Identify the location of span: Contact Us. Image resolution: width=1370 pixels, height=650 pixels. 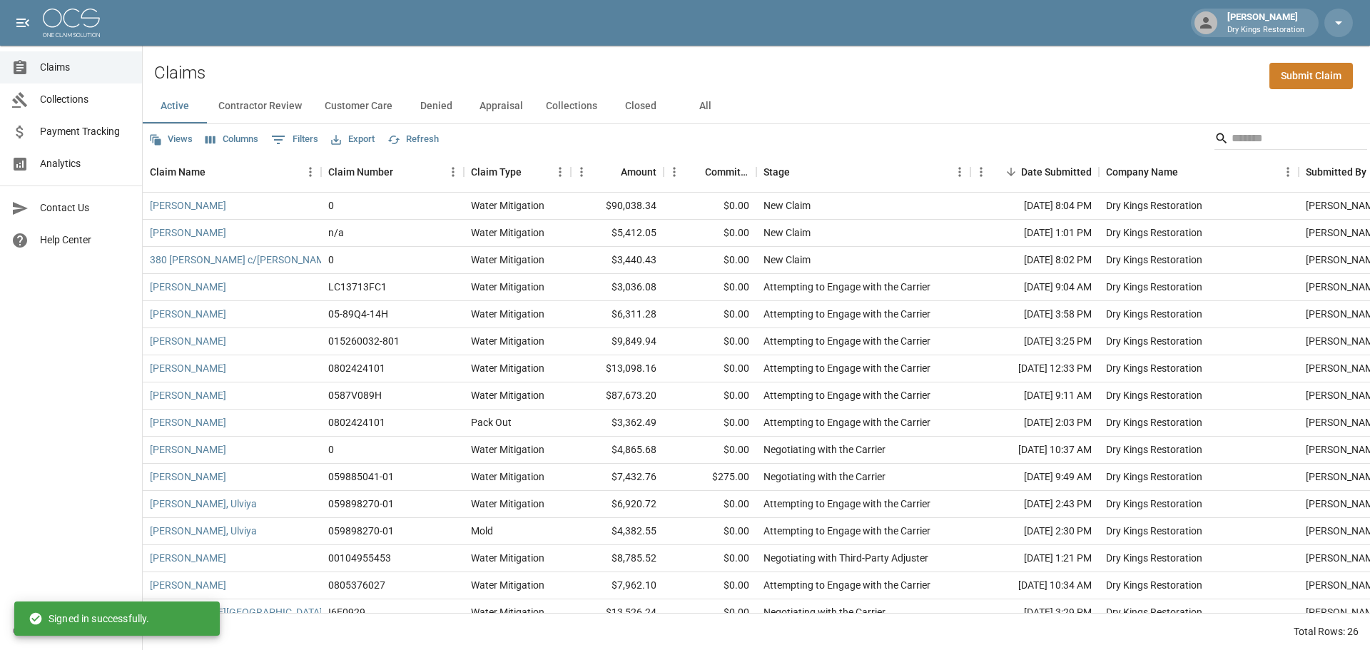
(85, 208).